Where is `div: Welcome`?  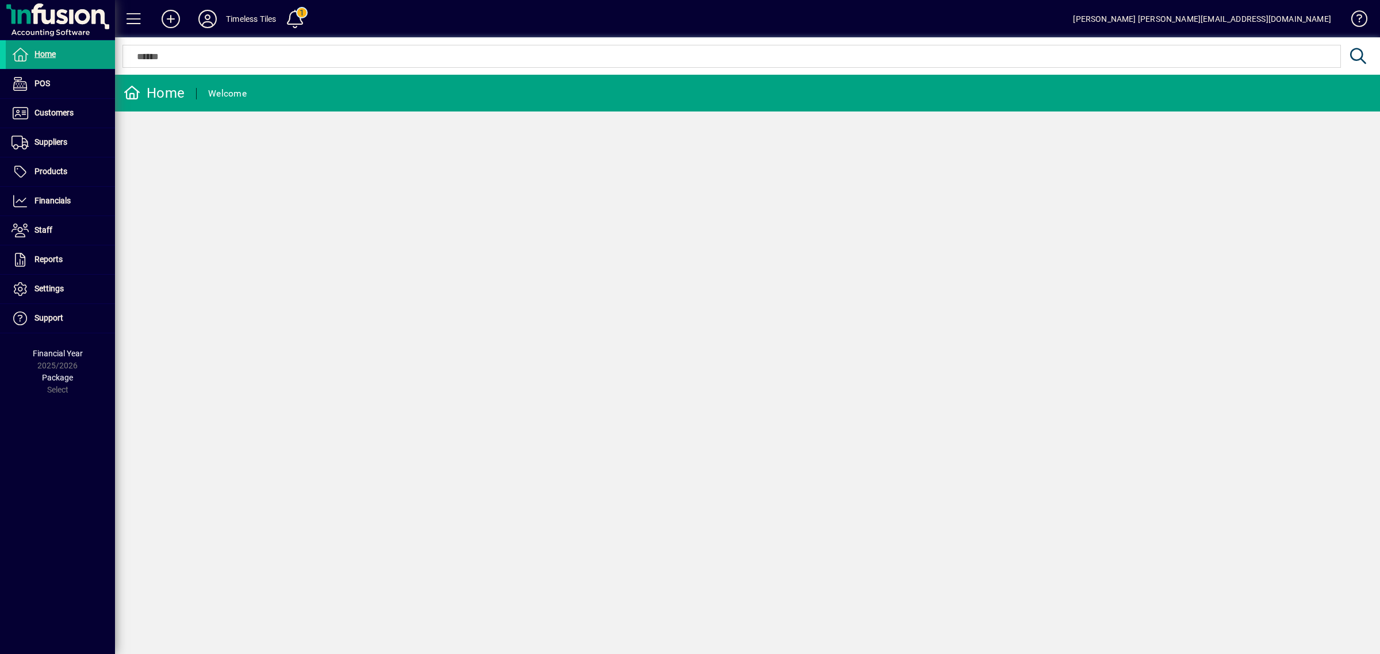
div: Welcome is located at coordinates (227, 94).